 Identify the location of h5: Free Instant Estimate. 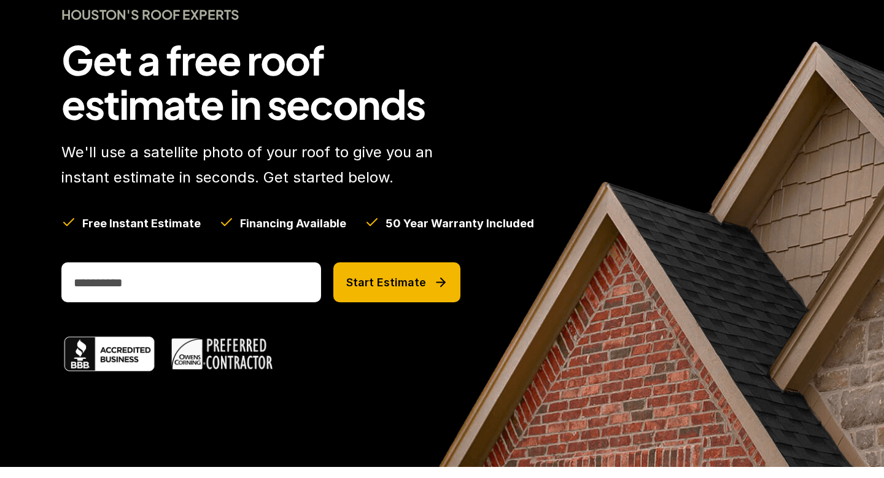
(141, 223).